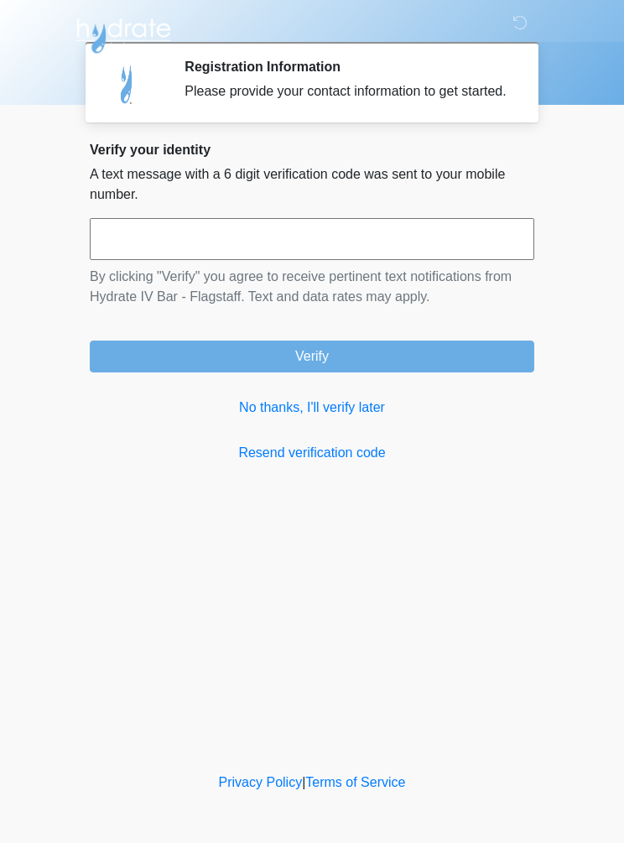  What do you see at coordinates (312, 408) in the screenshot?
I see `a: No thanks, I'll verify later` at bounding box center [312, 408].